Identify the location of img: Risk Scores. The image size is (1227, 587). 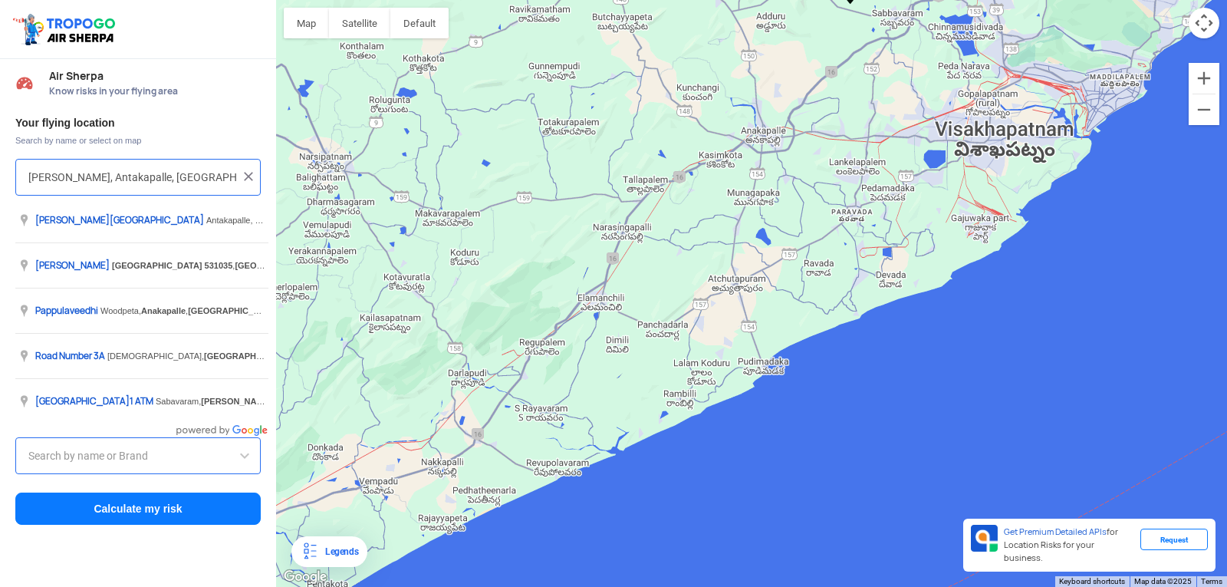
(25, 83).